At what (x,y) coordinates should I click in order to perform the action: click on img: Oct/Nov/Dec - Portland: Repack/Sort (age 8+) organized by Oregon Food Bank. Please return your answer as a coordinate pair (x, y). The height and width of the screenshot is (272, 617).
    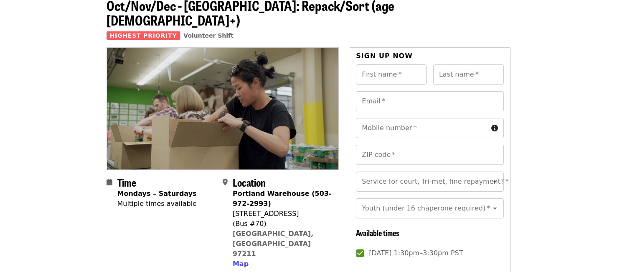
    Looking at the image, I should click on (223, 108).